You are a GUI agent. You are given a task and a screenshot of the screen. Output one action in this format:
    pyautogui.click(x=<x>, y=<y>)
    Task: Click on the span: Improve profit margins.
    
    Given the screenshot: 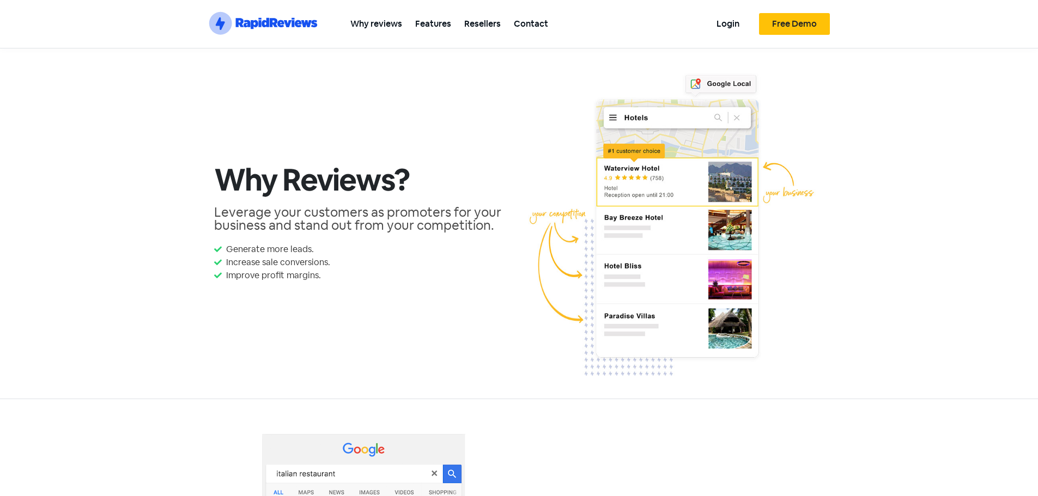 What is the action you would take?
    pyautogui.click(x=272, y=276)
    